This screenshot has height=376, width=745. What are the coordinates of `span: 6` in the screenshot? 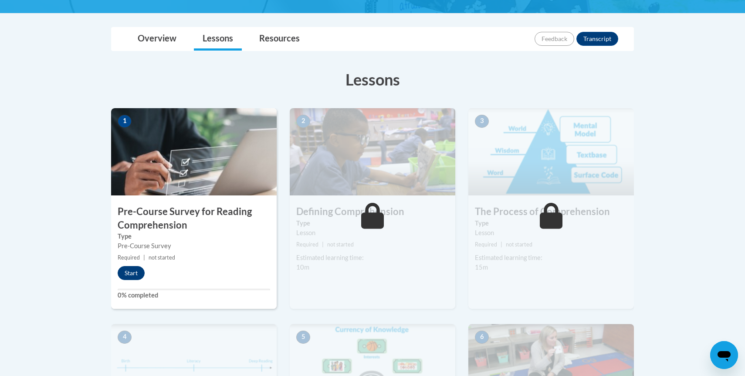 It's located at (482, 337).